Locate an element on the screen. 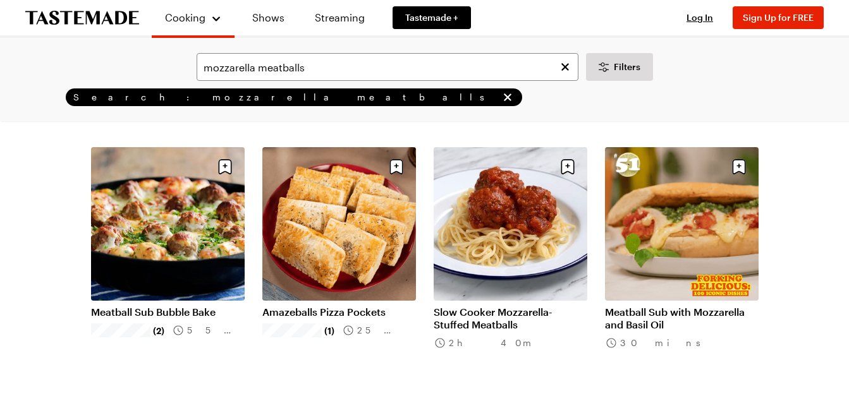 The width and height of the screenshot is (849, 396). span: Sign Up for FREE is located at coordinates (778, 17).